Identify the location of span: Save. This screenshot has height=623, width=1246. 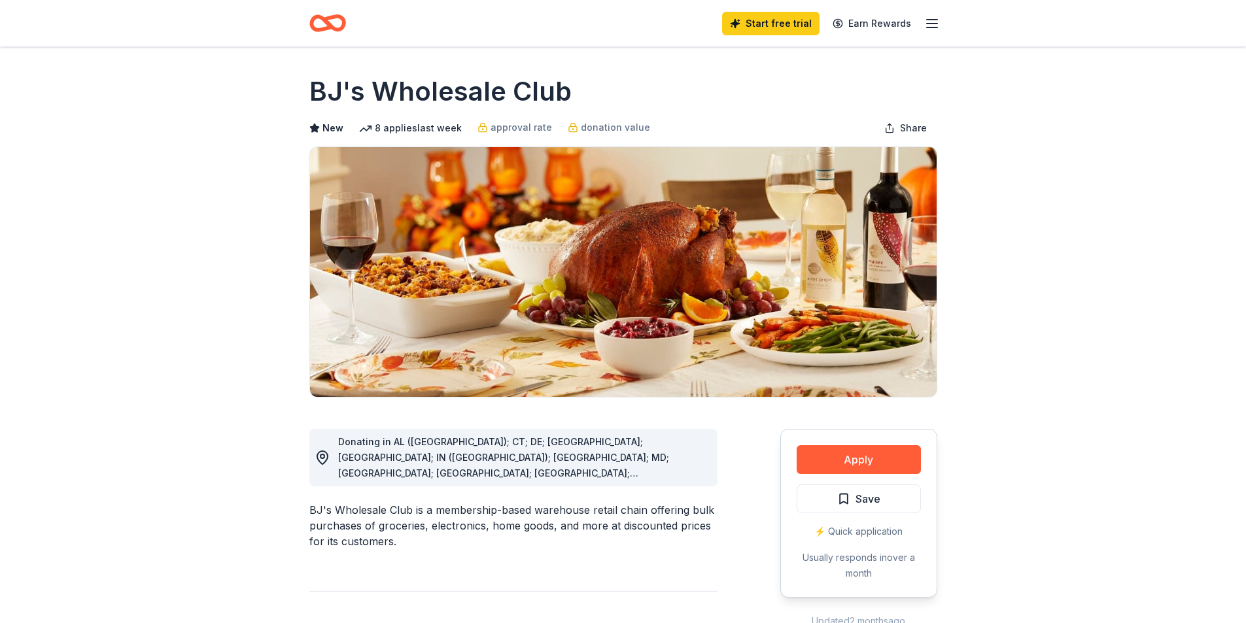
(868, 499).